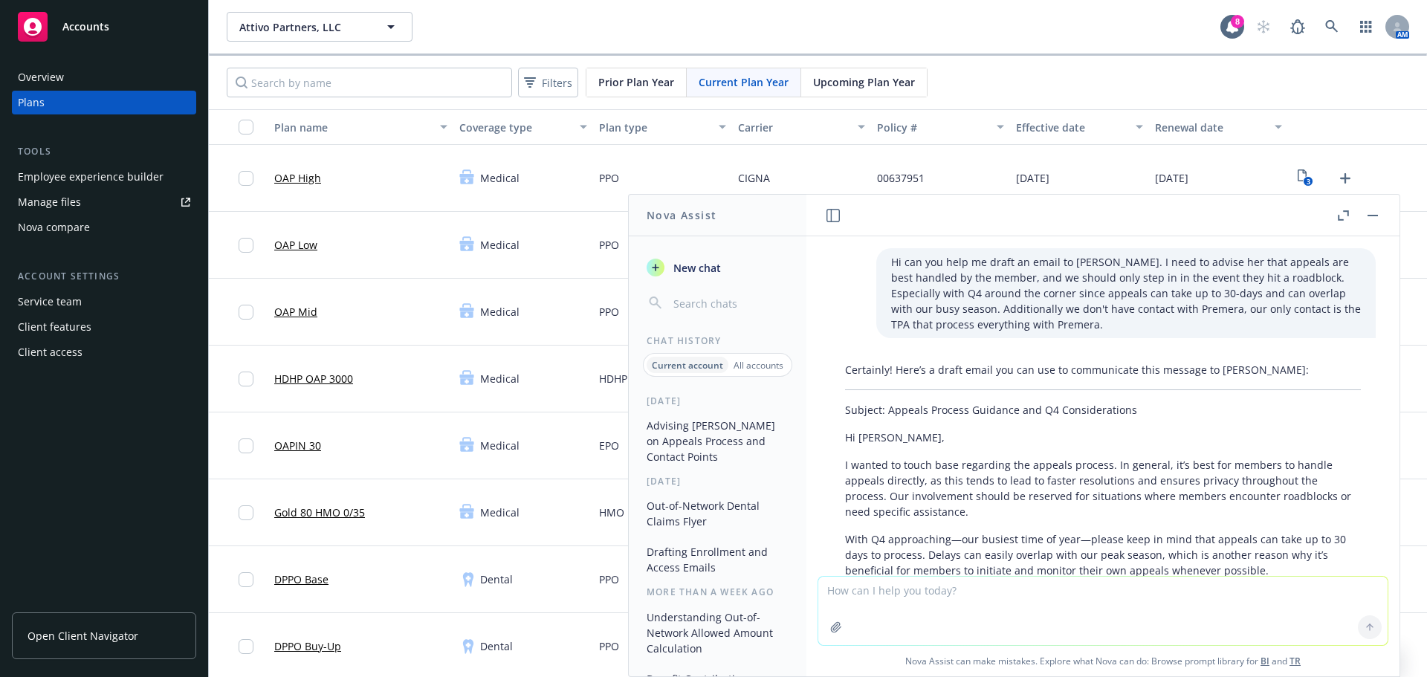 This screenshot has height=677, width=1427. Describe the element at coordinates (624, 378) in the screenshot. I see `span: HDHP PPO` at that location.